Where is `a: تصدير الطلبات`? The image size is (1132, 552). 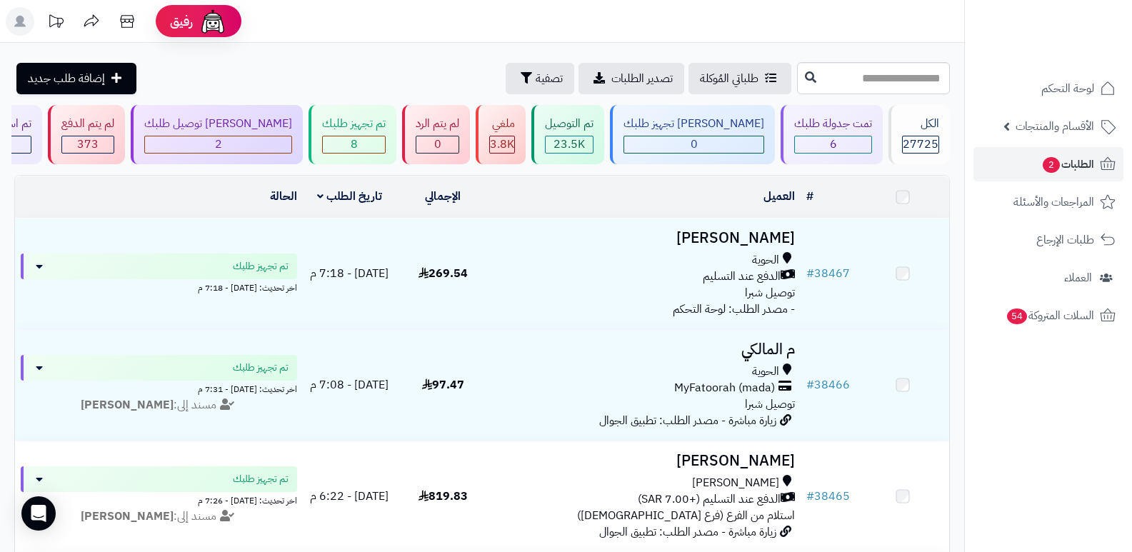
a: تصدير الطلبات is located at coordinates (631, 79).